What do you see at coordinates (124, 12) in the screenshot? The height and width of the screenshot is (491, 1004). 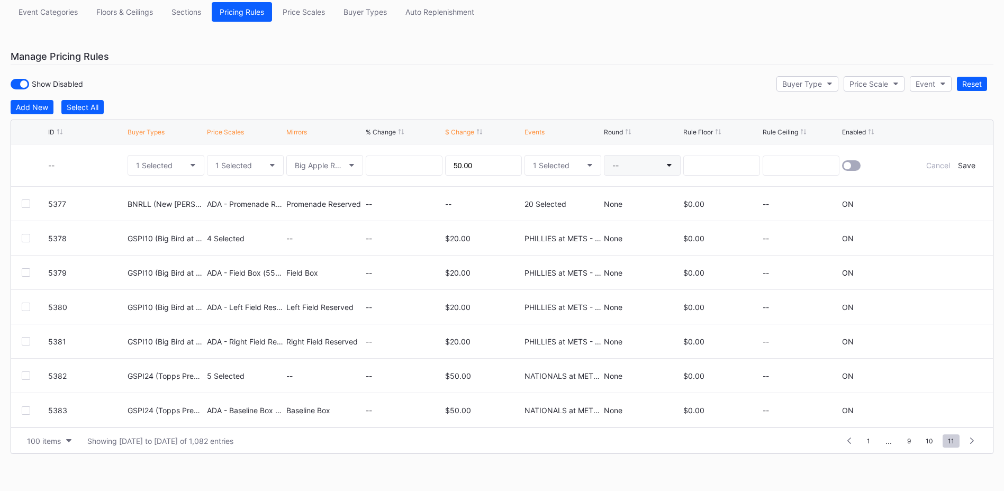 I see `button: Floors & Ceilings` at bounding box center [124, 12].